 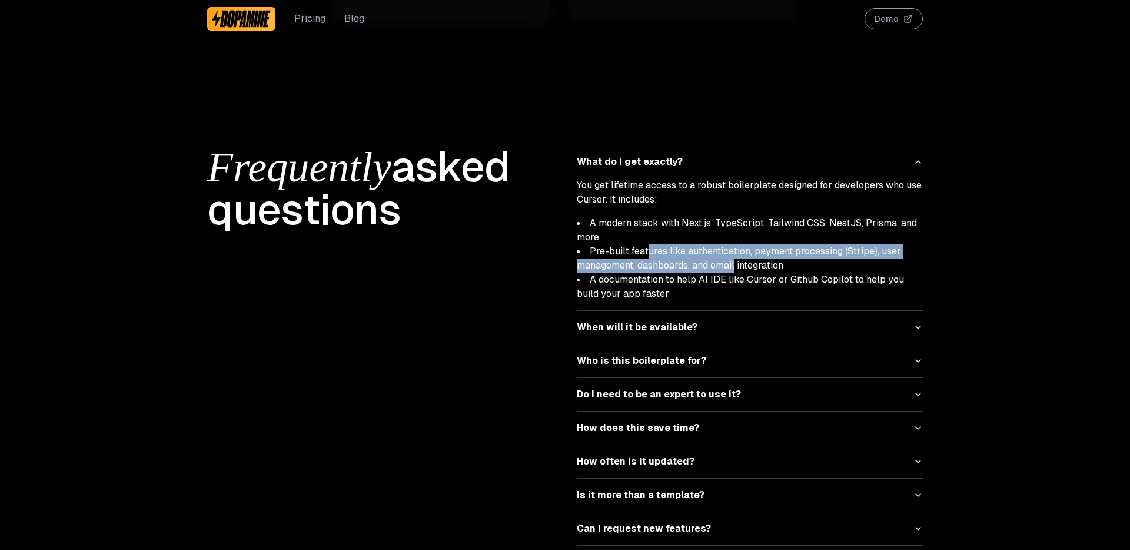 I want to click on button: How does this save time?, so click(x=750, y=428).